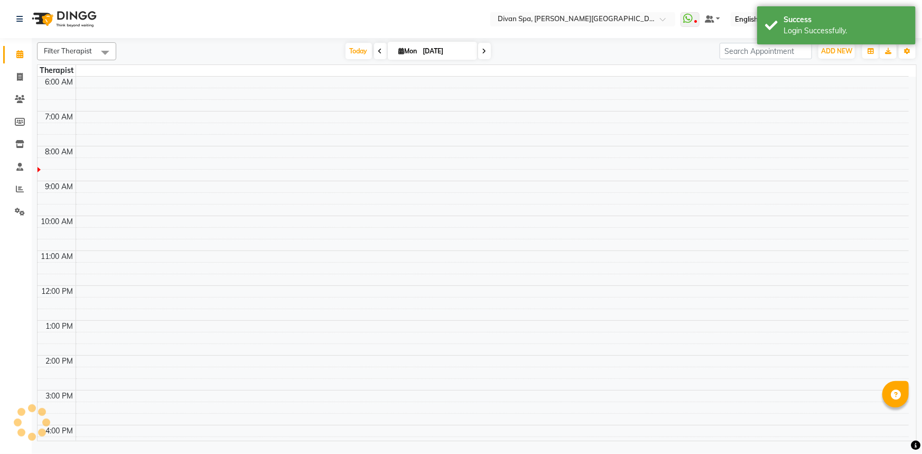  Describe the element at coordinates (60, 361) in the screenshot. I see `div: 2:00 PM` at that location.